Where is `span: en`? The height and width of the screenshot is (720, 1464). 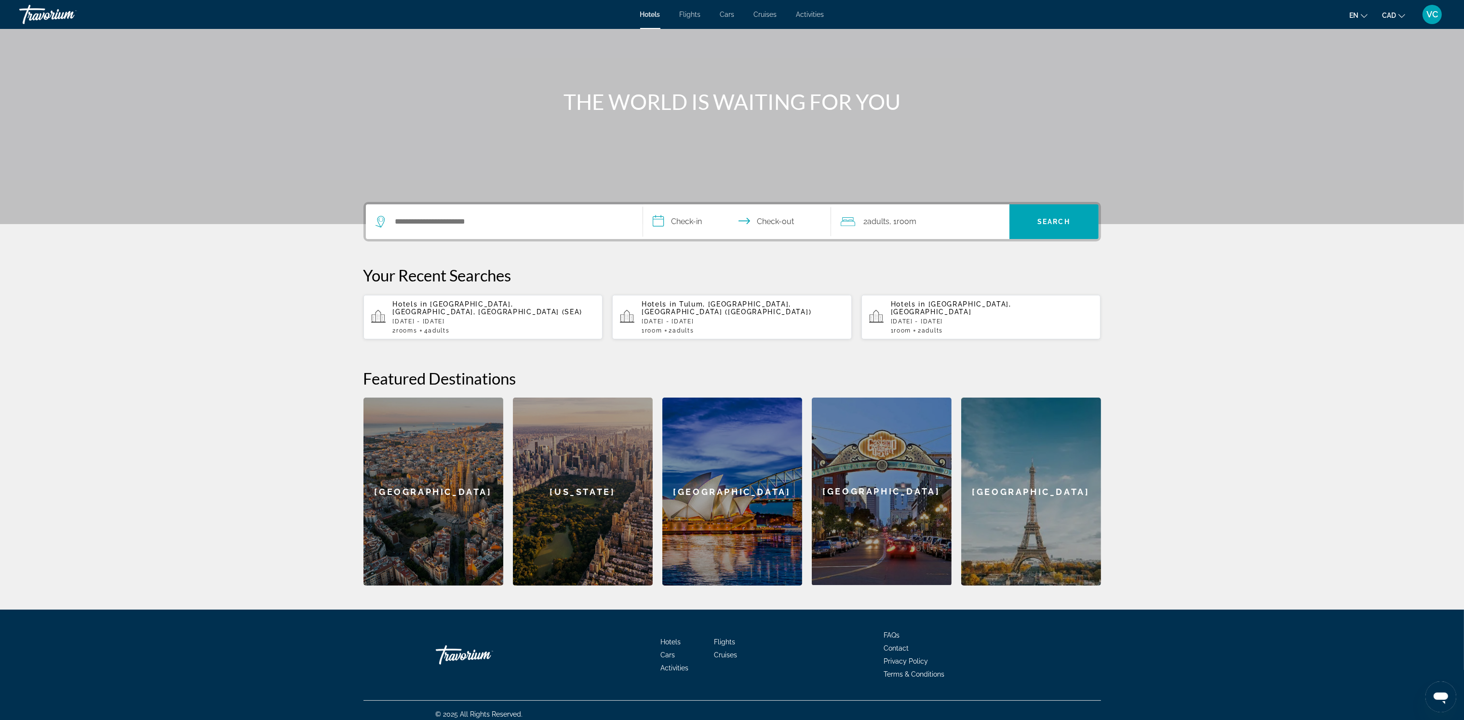 span: en is located at coordinates (1353, 15).